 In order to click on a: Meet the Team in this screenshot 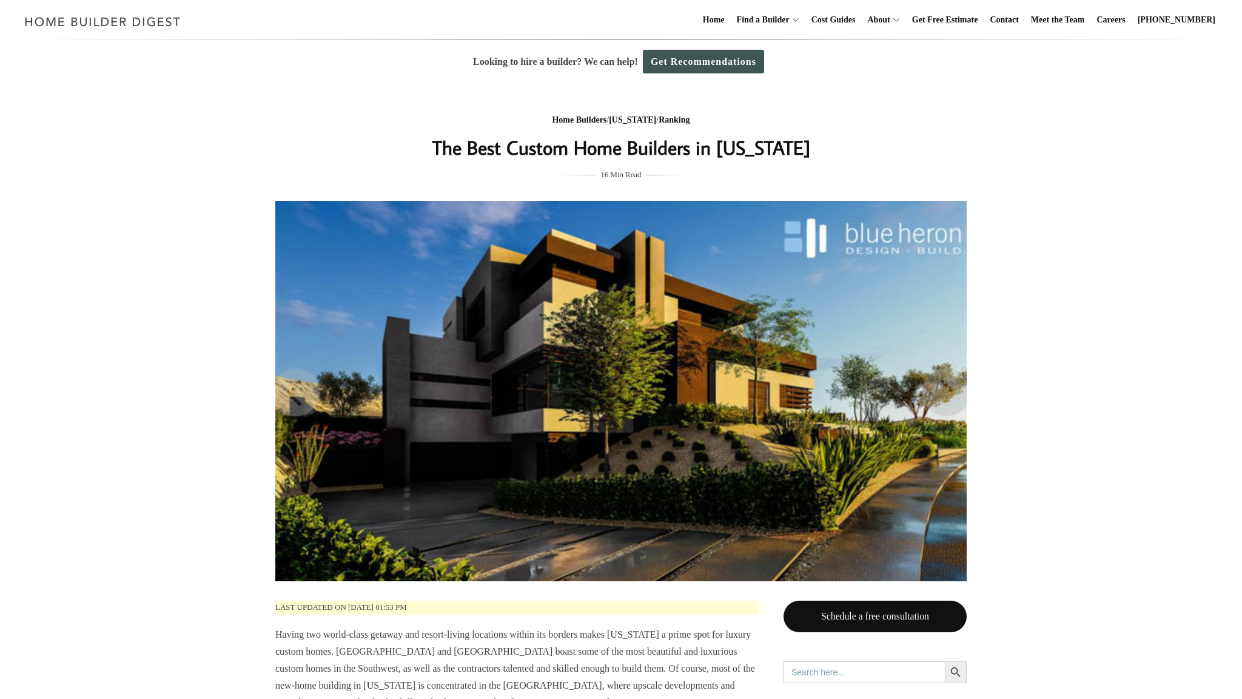, I will do `click(1058, 20)`.